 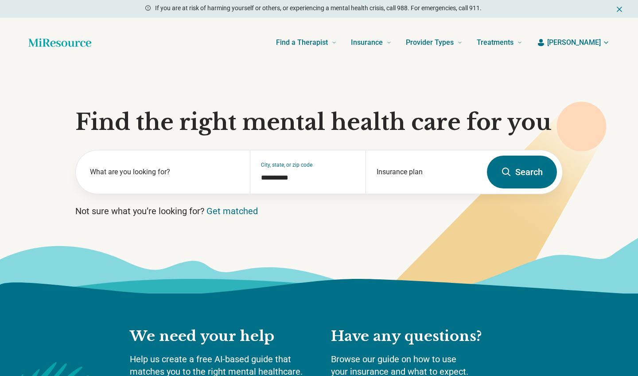 I want to click on button: Dismiss, so click(x=619, y=9).